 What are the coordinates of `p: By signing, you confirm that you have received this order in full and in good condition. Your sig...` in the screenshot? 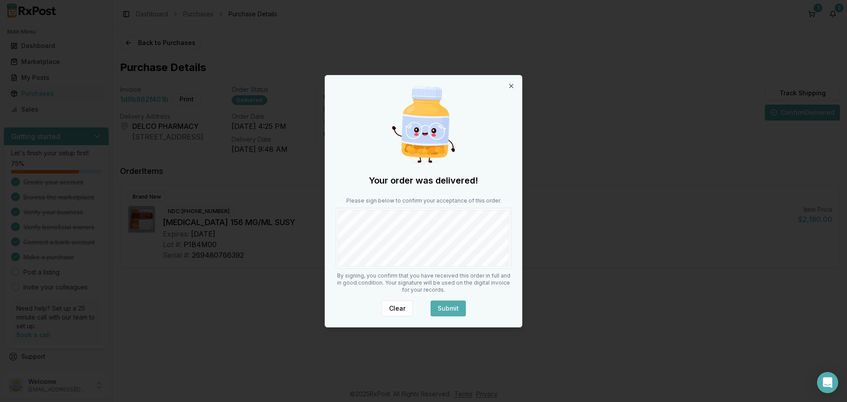 It's located at (423, 283).